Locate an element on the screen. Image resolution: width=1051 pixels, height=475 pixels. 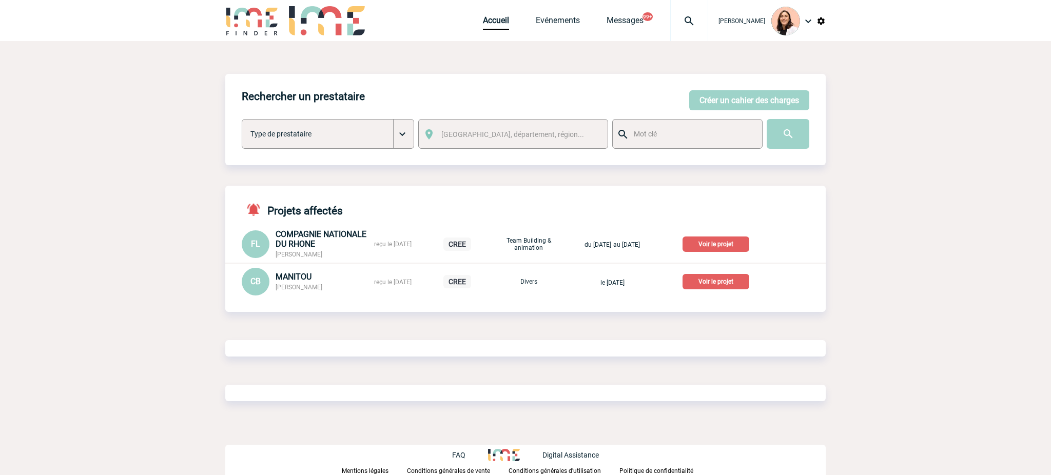
a: Conditions générales de vente is located at coordinates (458, 470).